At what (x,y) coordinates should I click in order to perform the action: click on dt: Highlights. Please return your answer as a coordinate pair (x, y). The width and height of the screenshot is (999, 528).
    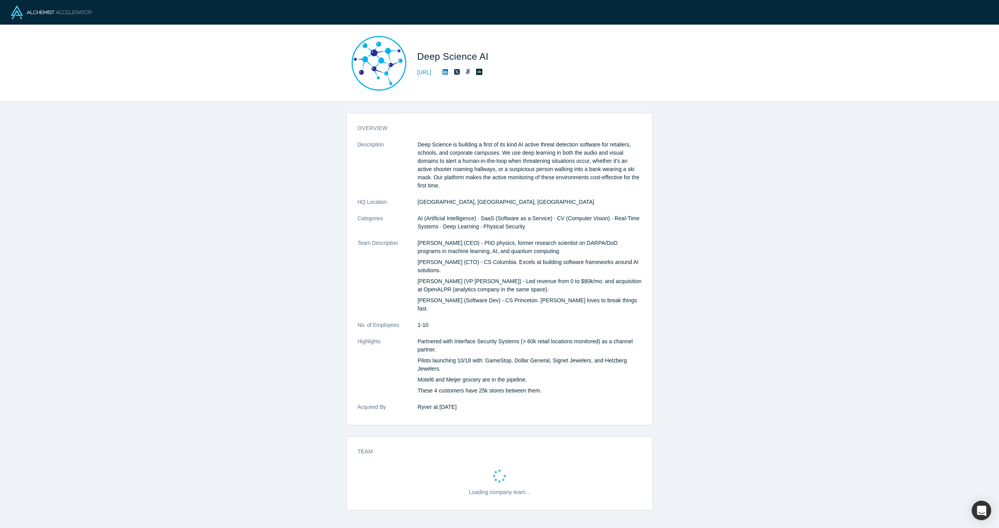
    Looking at the image, I should click on (388, 370).